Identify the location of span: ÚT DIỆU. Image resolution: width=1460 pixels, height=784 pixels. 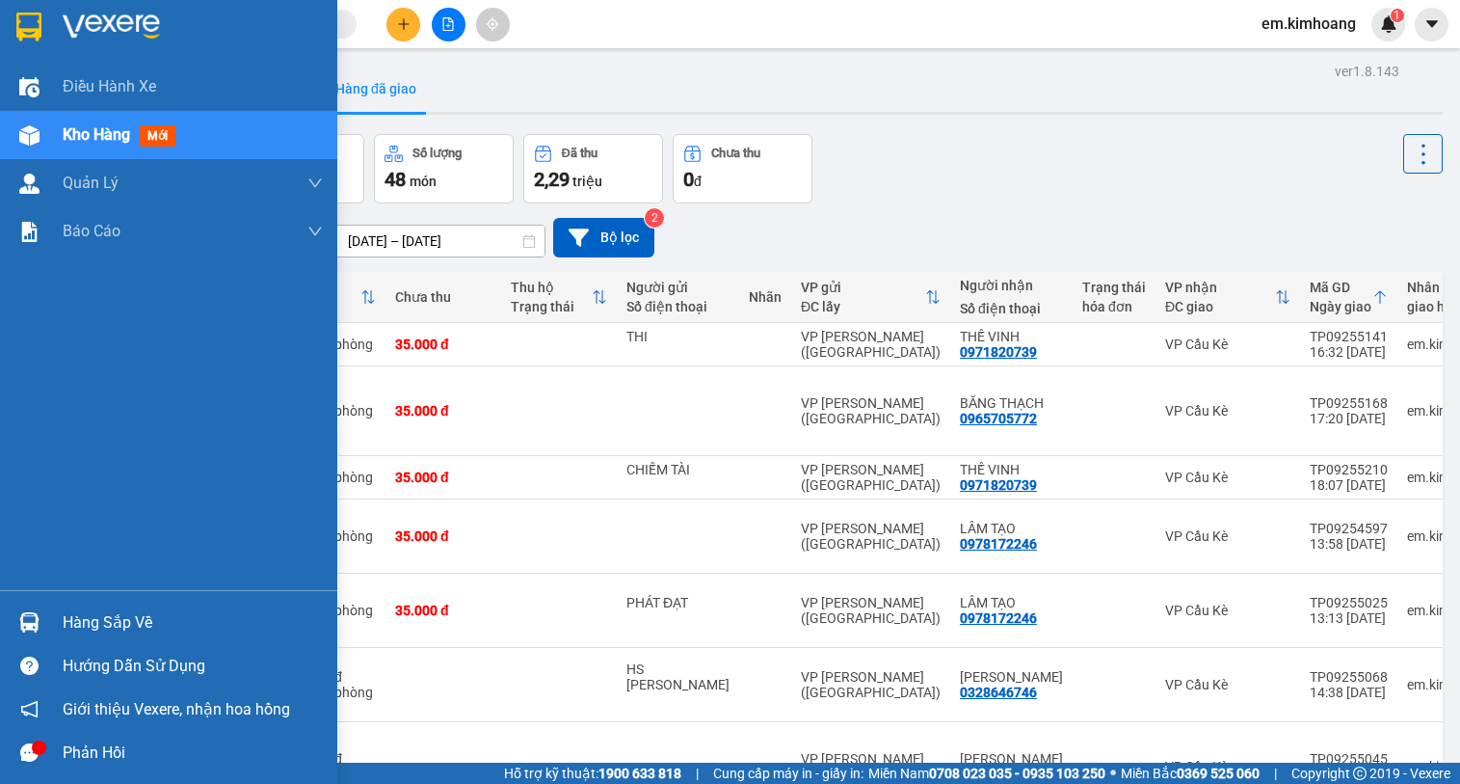
(131, 113).